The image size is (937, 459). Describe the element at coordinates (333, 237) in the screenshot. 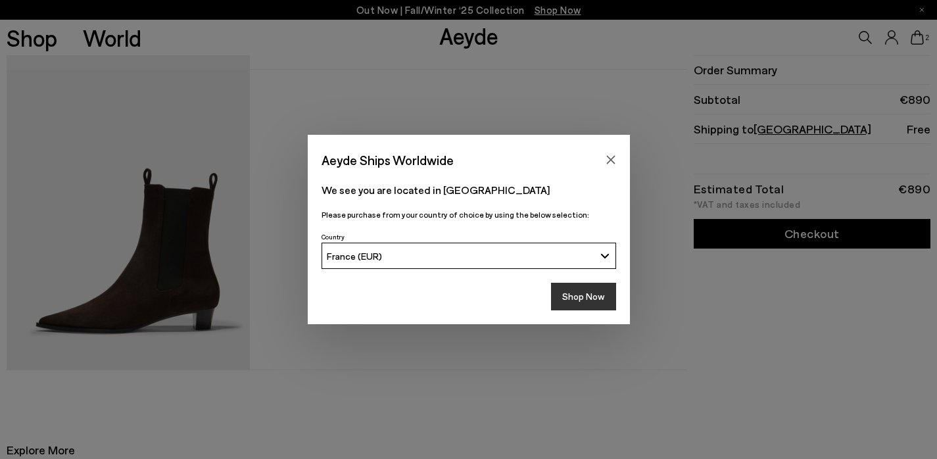

I see `span: Country` at that location.